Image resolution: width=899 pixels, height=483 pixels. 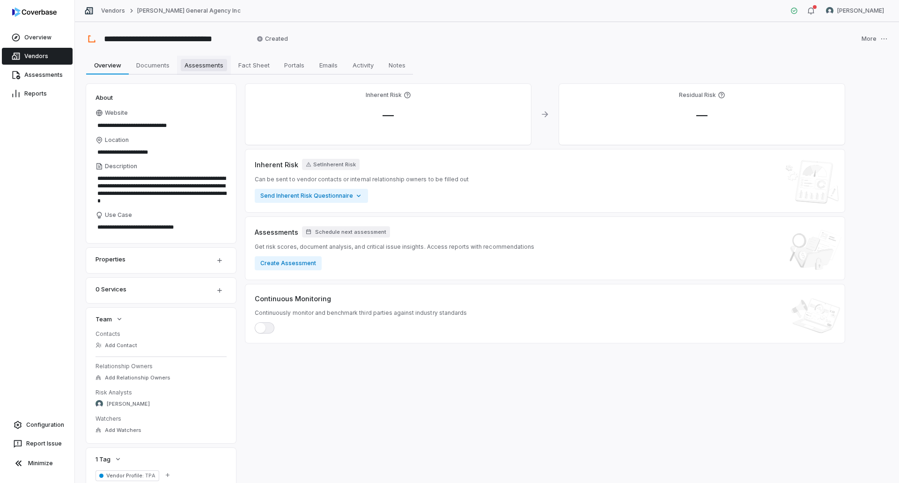 I want to click on a: Assessments, so click(x=37, y=75).